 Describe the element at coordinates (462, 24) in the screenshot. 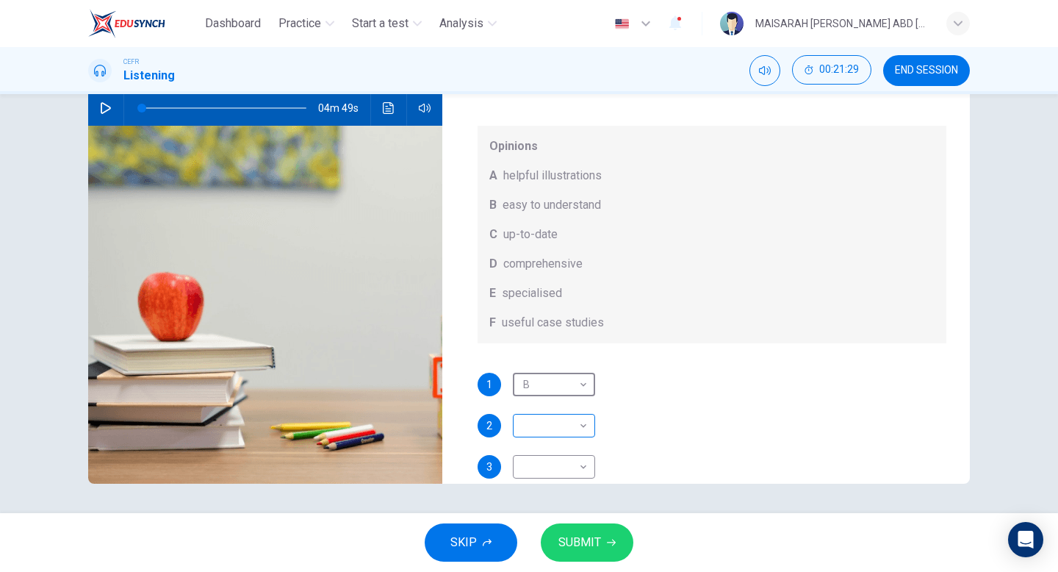

I see `span: Analysis` at that location.